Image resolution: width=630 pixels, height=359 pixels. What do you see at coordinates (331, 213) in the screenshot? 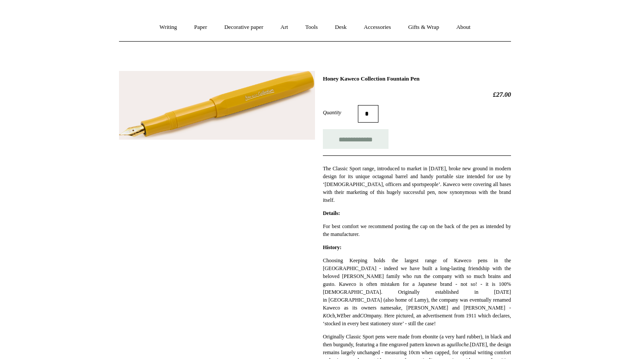
I see `strong: Details:` at bounding box center [331, 213].